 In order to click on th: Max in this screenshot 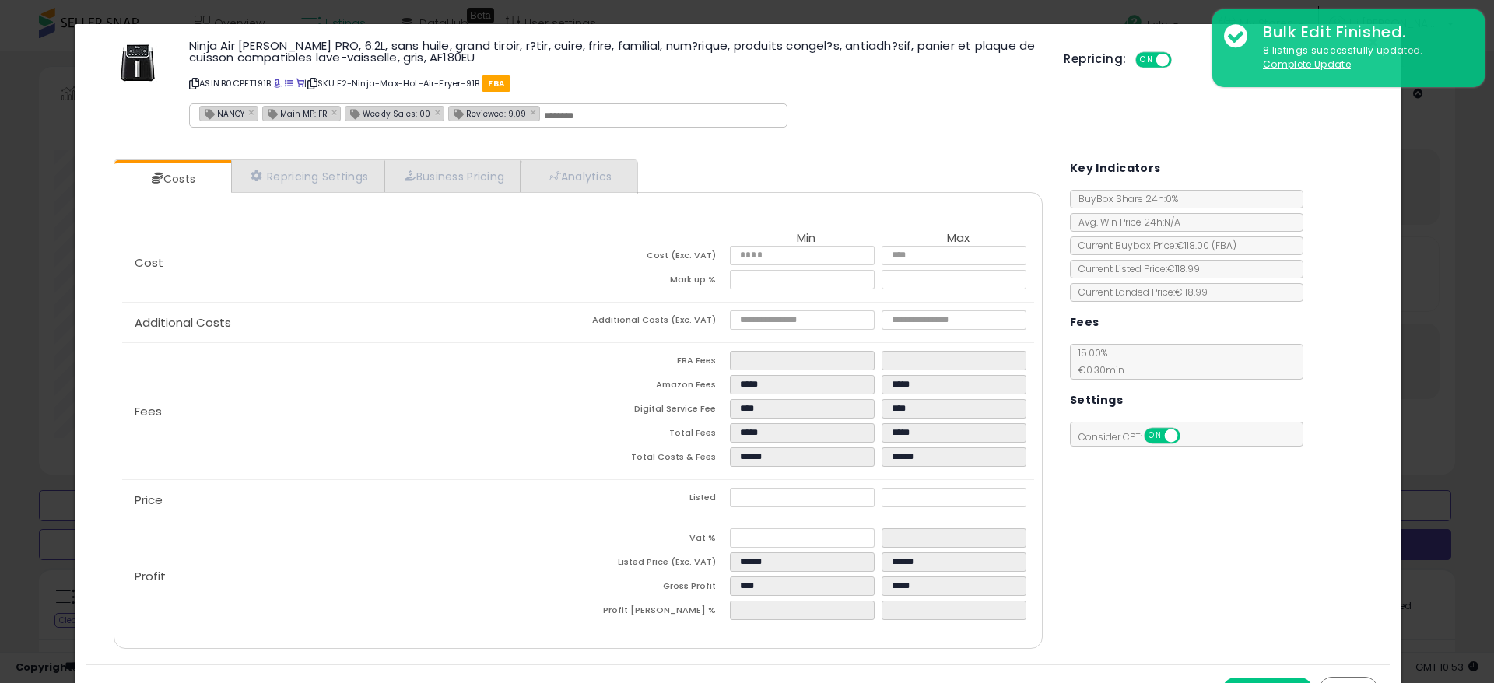, I will do `click(957, 239)`.